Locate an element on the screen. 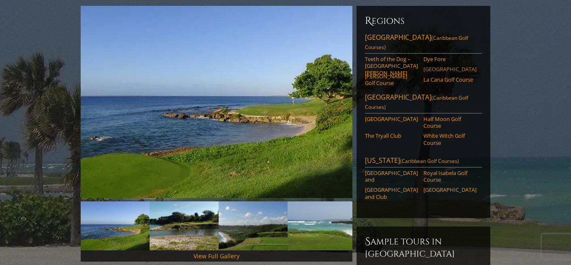 The image size is (571, 265). a: Royal Isabela Golf Course is located at coordinates (450, 176).